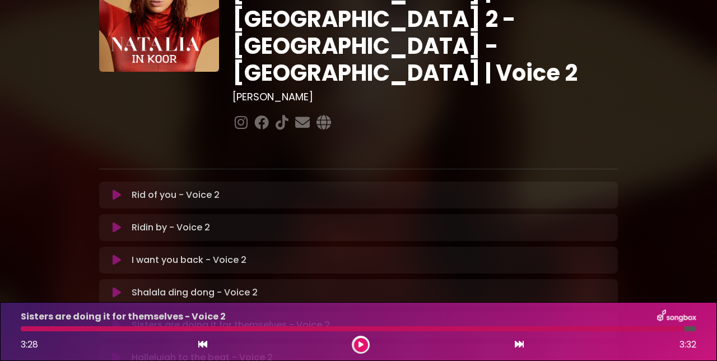  Describe the element at coordinates (194, 292) in the screenshot. I see `p: Shalala ding dong - Voice 2` at that location.